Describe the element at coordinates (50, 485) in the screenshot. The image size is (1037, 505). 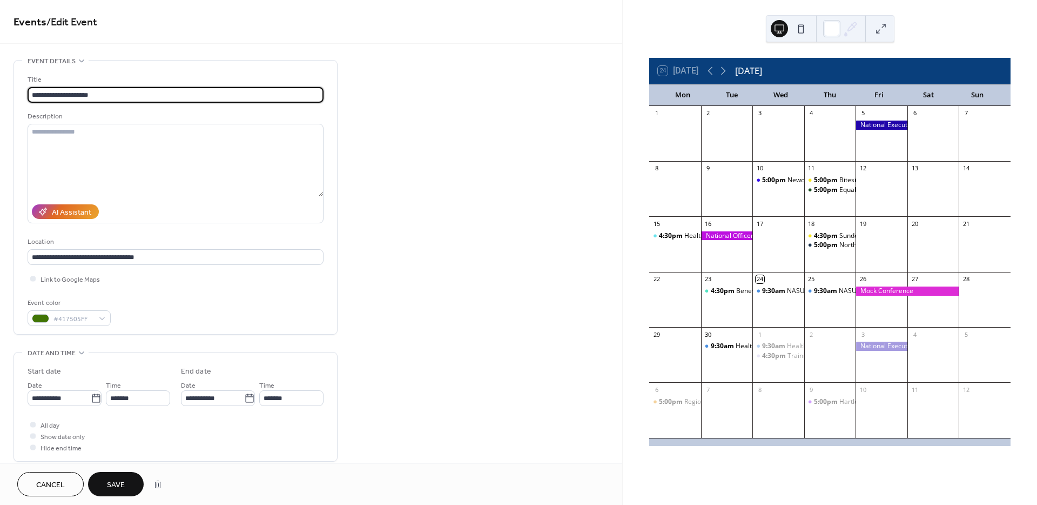
I see `span: Cancel` at that location.